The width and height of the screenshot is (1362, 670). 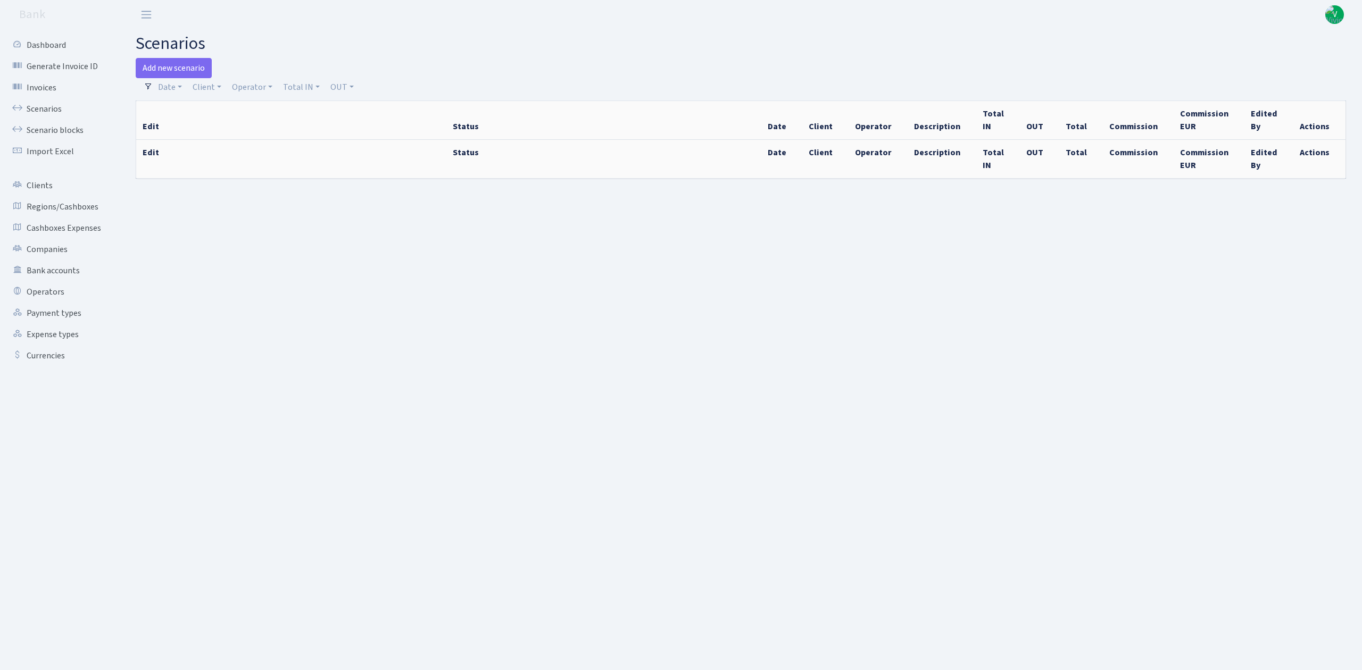 What do you see at coordinates (252, 87) in the screenshot?
I see `a: Operator` at bounding box center [252, 87].